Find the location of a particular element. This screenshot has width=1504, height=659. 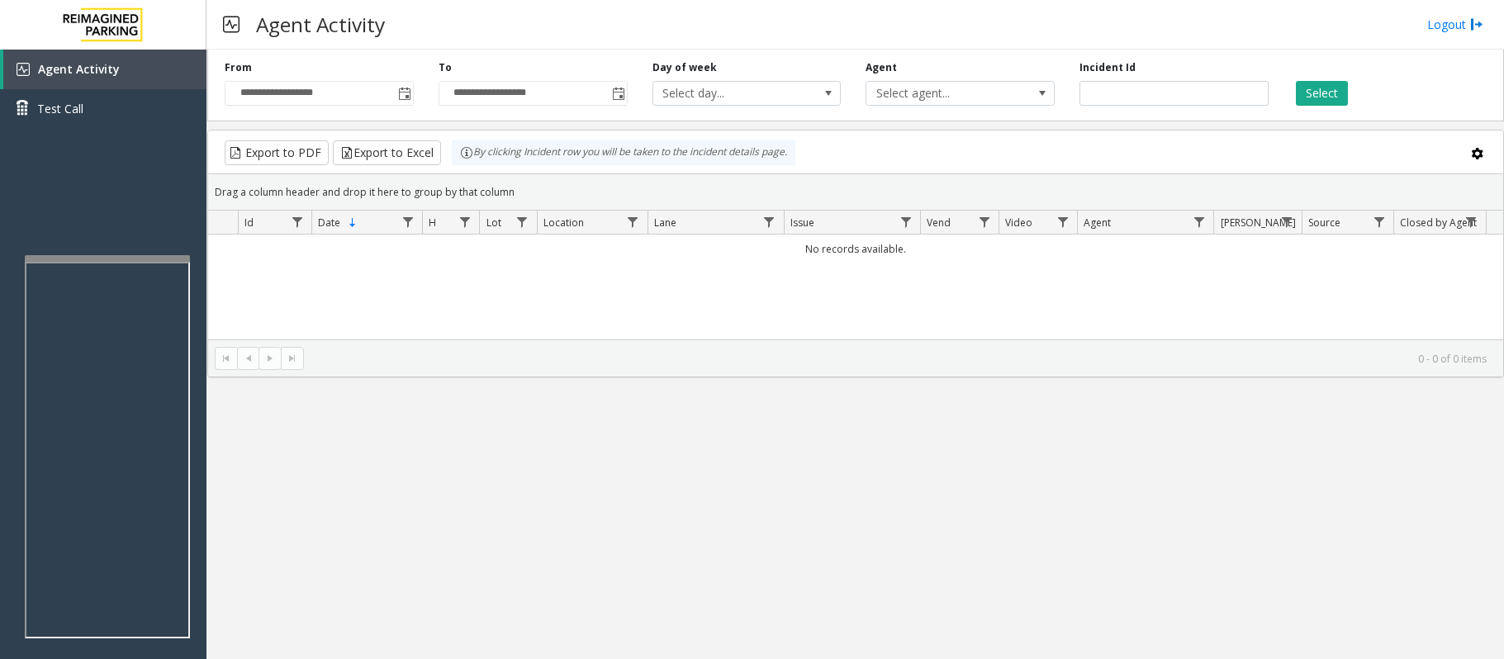

img: 'icon' is located at coordinates (23, 69).